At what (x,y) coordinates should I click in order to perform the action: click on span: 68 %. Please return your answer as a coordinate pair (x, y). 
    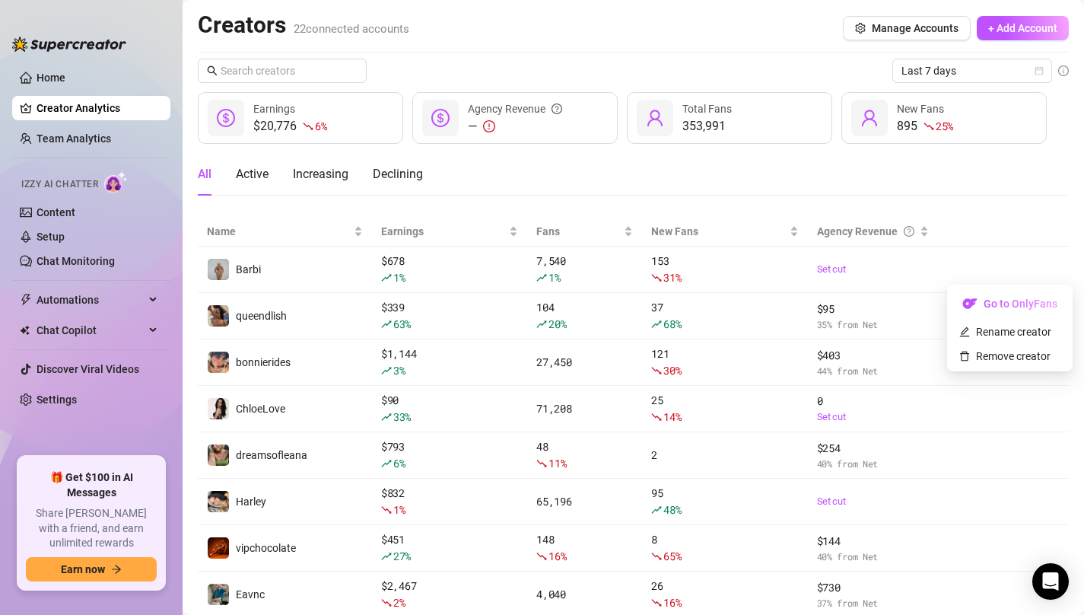
    Looking at the image, I should click on (672, 323).